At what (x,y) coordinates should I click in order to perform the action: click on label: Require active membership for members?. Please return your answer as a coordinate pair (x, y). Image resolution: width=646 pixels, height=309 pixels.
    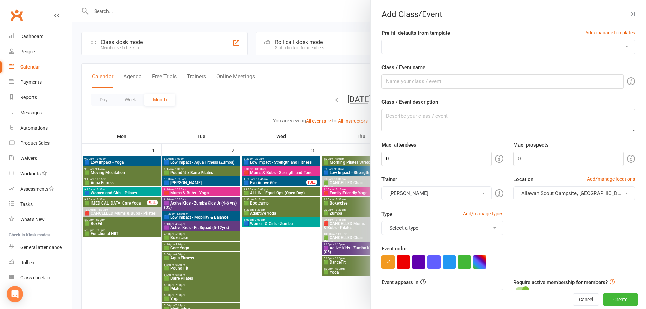
    Looking at the image, I should click on (561, 282).